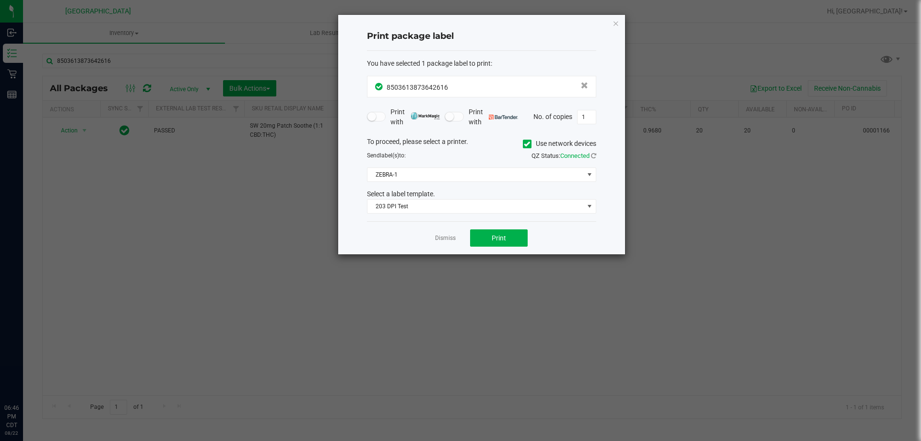  I want to click on span: label(s), so click(389, 155).